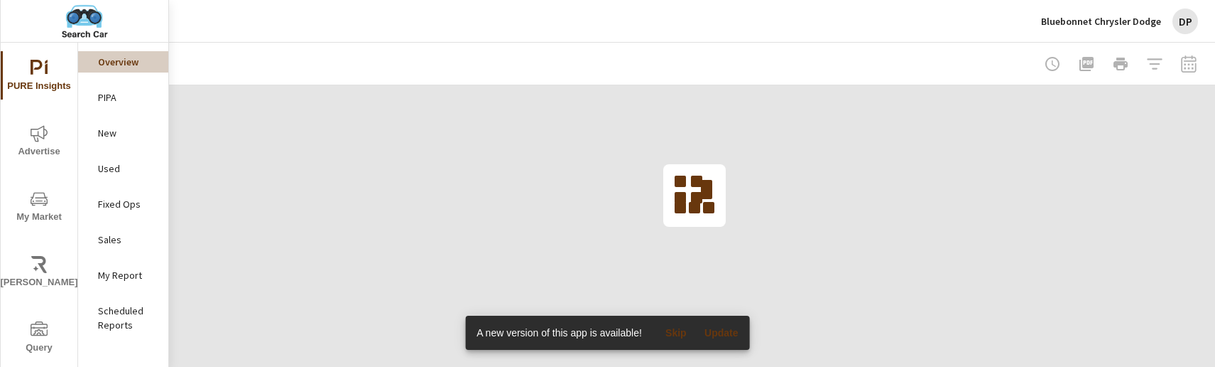 Image resolution: width=1215 pixels, height=367 pixels. Describe the element at coordinates (127, 204) in the screenshot. I see `p: Fixed Ops` at that location.